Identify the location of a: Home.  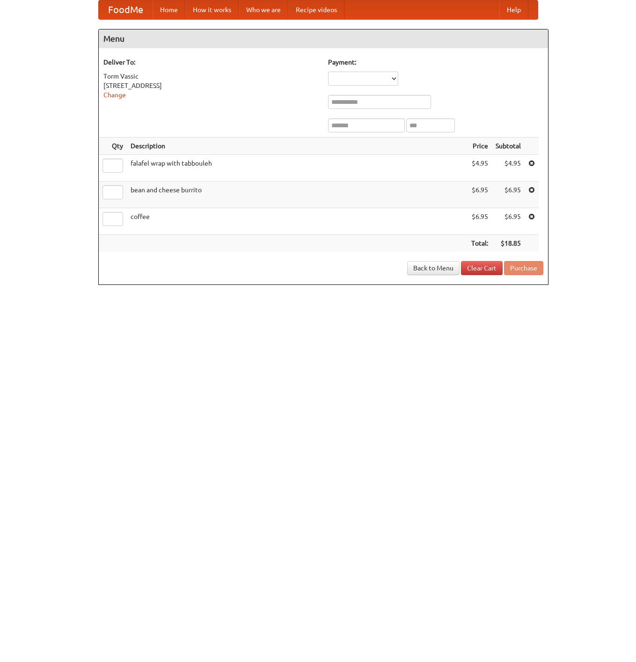
(169, 10).